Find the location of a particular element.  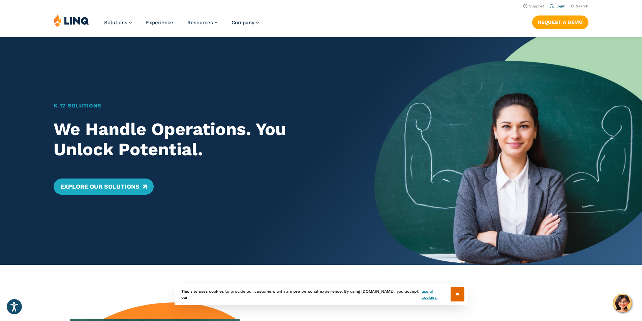

a: Resources is located at coordinates (202, 23).